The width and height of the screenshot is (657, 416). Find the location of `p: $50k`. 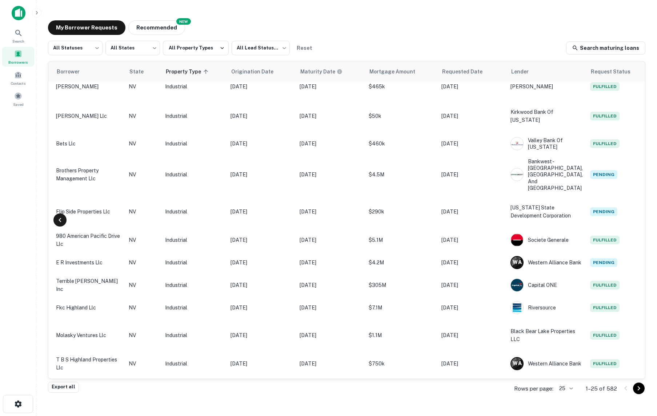

p: $50k is located at coordinates (401, 116).